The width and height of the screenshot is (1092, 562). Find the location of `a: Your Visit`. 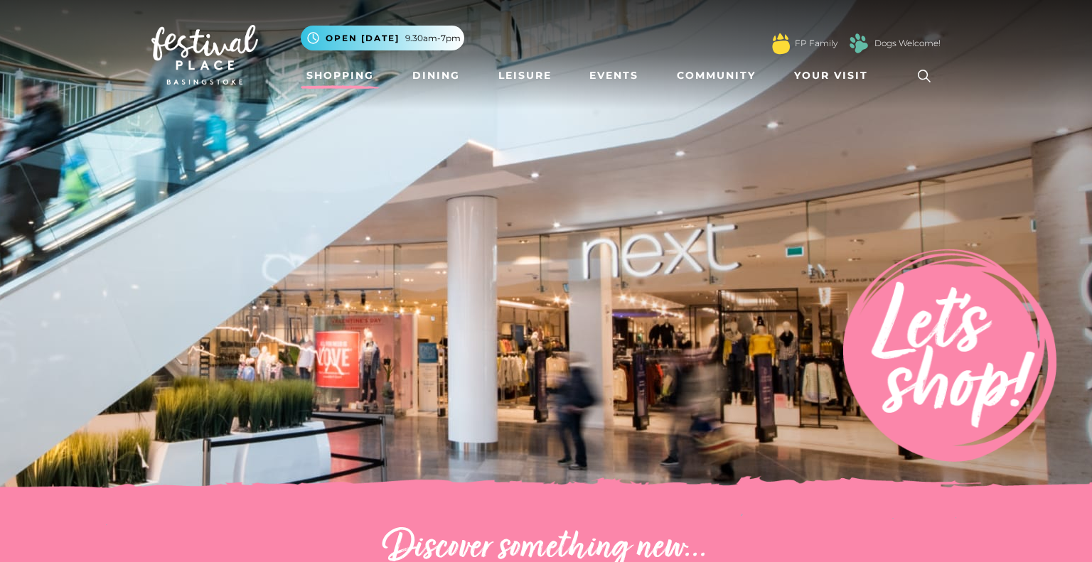

a: Your Visit is located at coordinates (835, 75).